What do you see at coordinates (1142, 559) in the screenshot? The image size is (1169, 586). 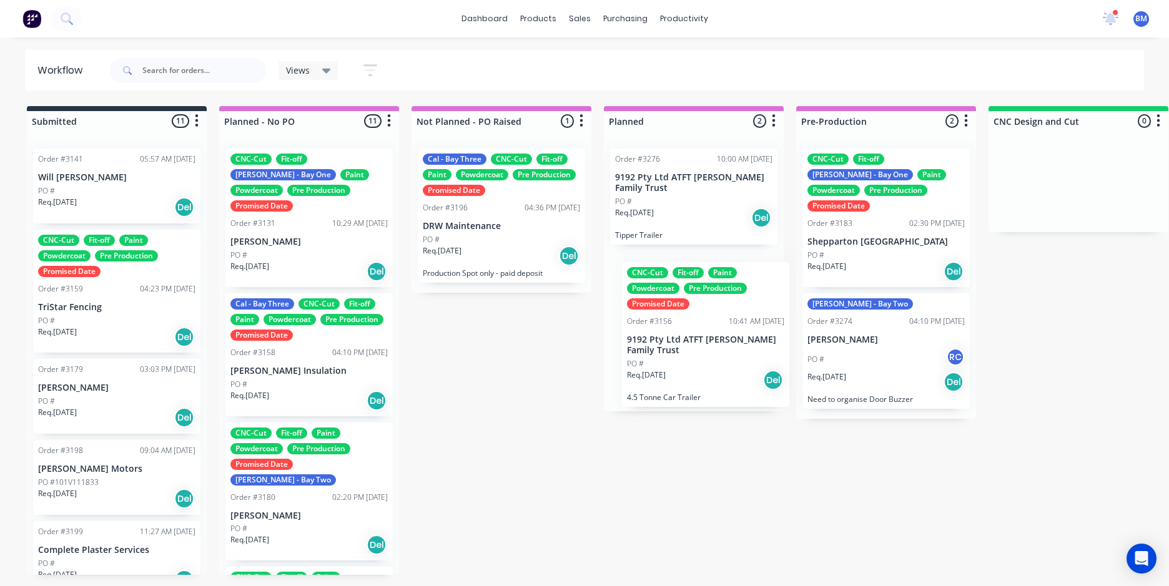 I see `div: Open Intercom Messenger` at bounding box center [1142, 559].